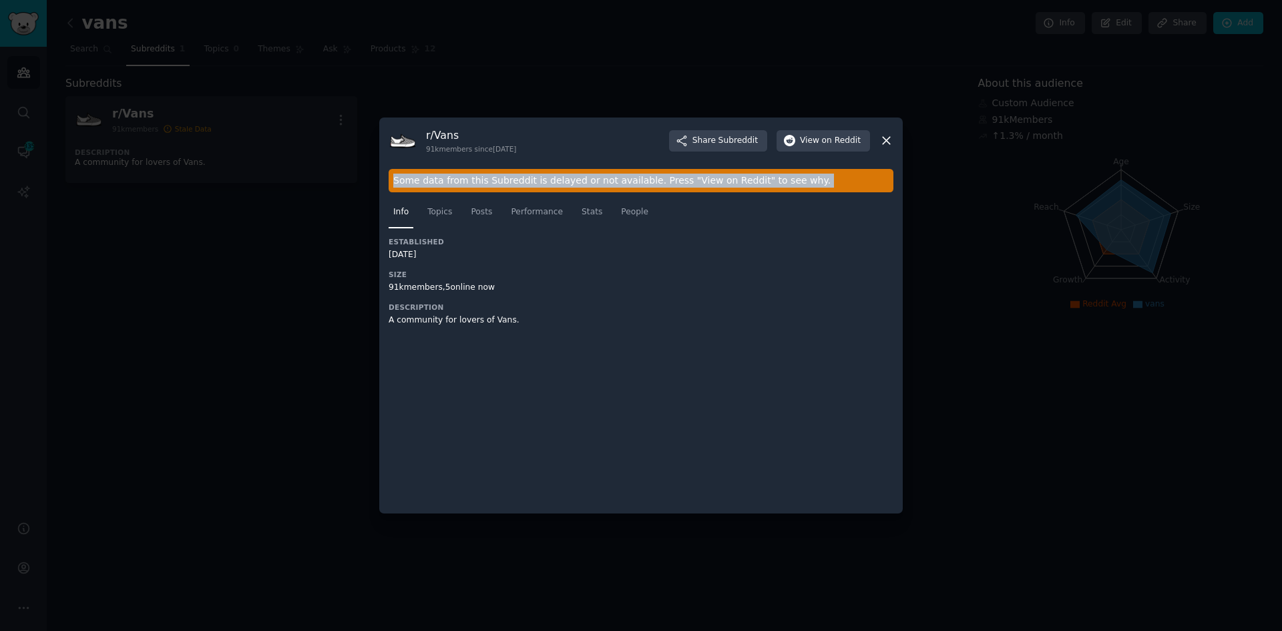 The width and height of the screenshot is (1282, 631). I want to click on span: Share, so click(725, 141).